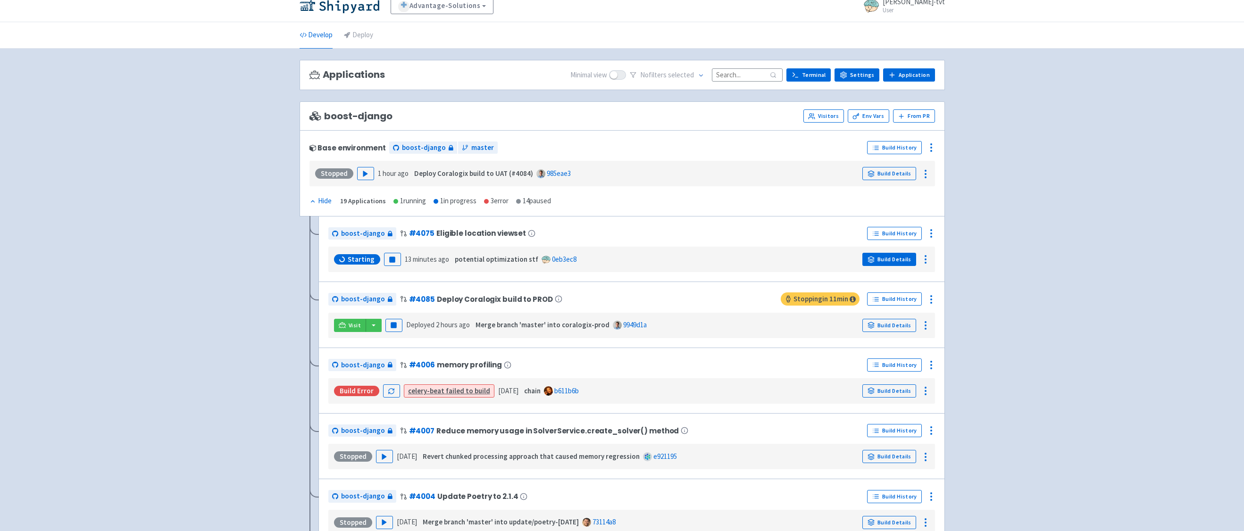 Image resolution: width=1244 pixels, height=531 pixels. What do you see at coordinates (914, 10) in the screenshot?
I see `small: User` at bounding box center [914, 10].